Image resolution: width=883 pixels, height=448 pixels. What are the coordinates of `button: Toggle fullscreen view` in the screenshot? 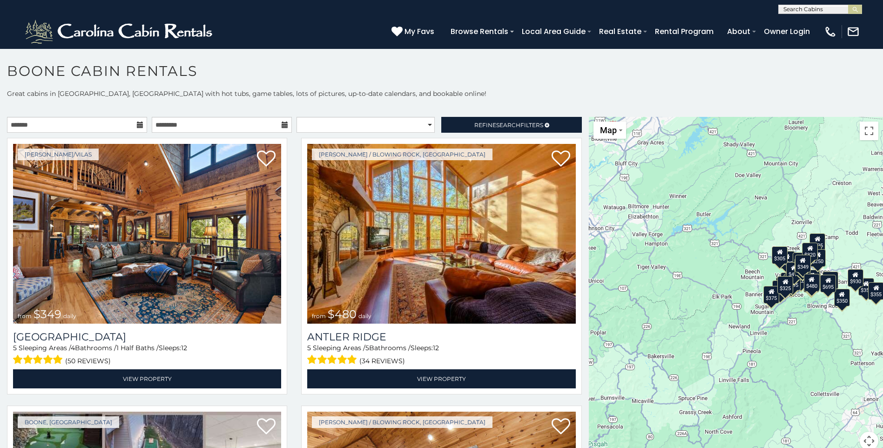 It's located at (869, 131).